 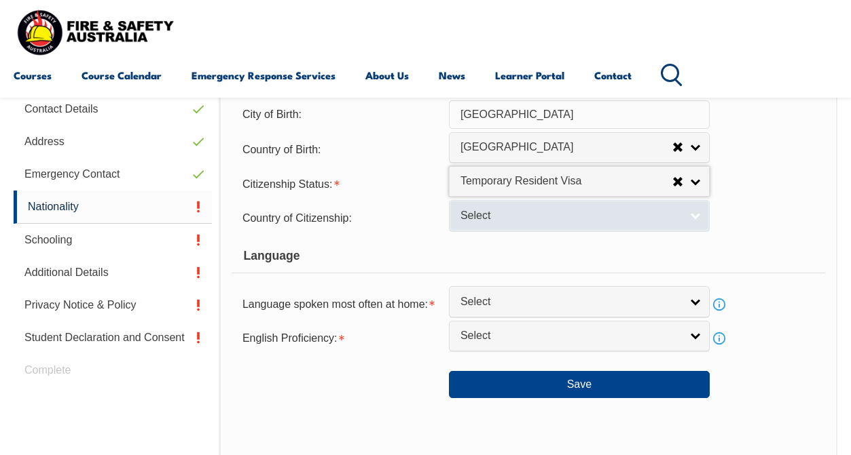 What do you see at coordinates (113, 174) in the screenshot?
I see `a: Emergency Contact` at bounding box center [113, 174].